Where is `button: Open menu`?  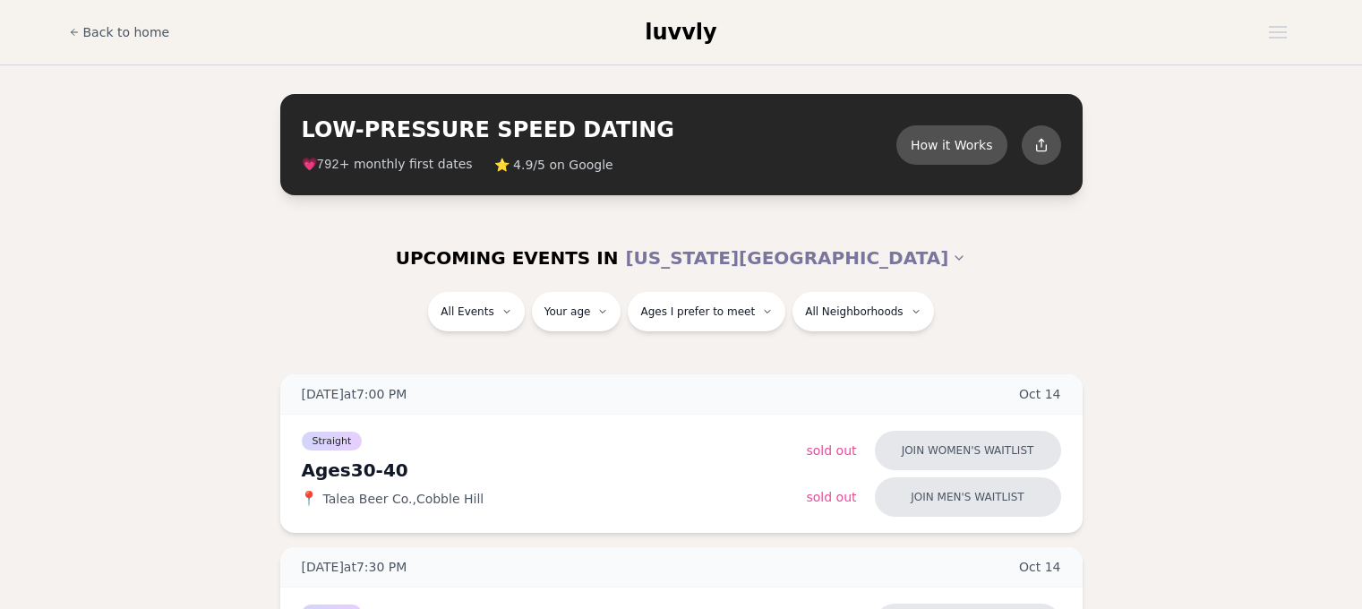
button: Open menu is located at coordinates (1278, 32).